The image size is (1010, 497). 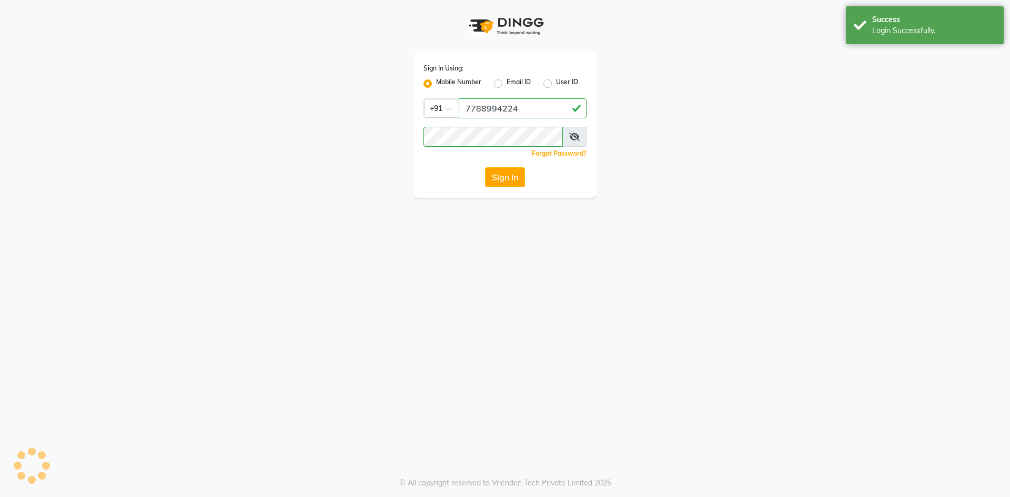 What do you see at coordinates (518, 84) in the screenshot?
I see `label: Email ID` at bounding box center [518, 84].